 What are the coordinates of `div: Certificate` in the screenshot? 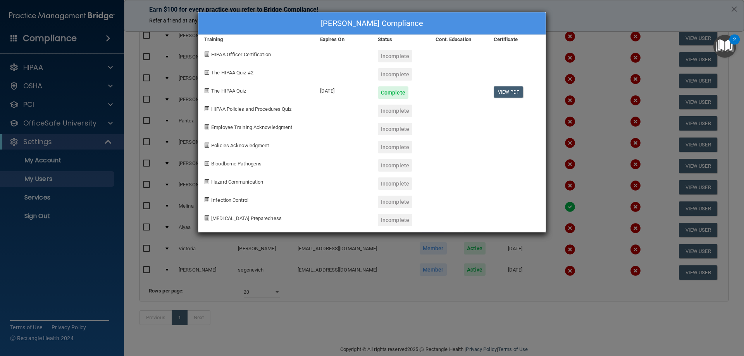 It's located at (516, 40).